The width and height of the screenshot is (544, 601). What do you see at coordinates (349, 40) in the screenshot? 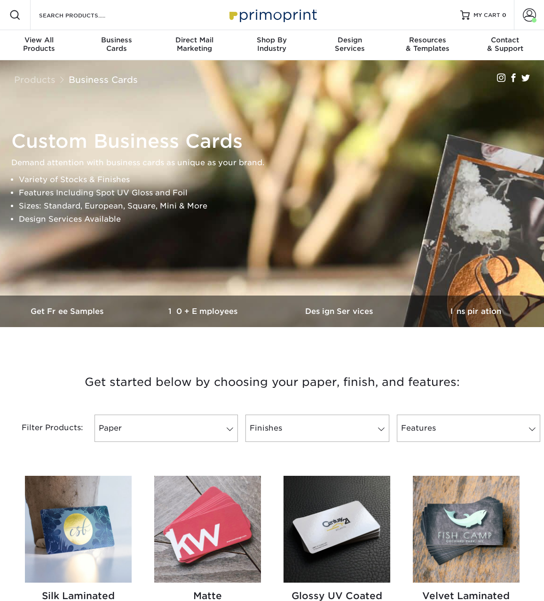
I see `span: Design` at bounding box center [349, 40].